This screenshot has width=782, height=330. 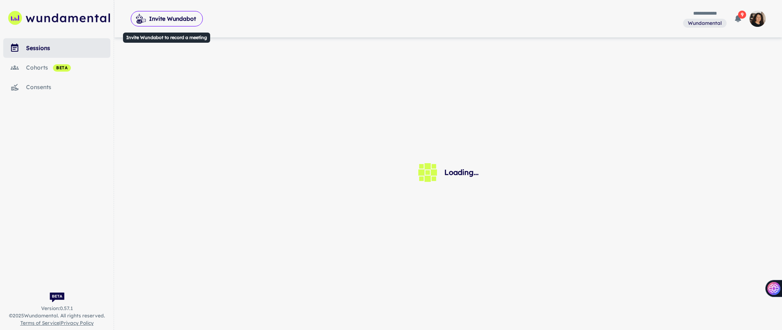 What do you see at coordinates (62, 68) in the screenshot?
I see `span: beta` at bounding box center [62, 68].